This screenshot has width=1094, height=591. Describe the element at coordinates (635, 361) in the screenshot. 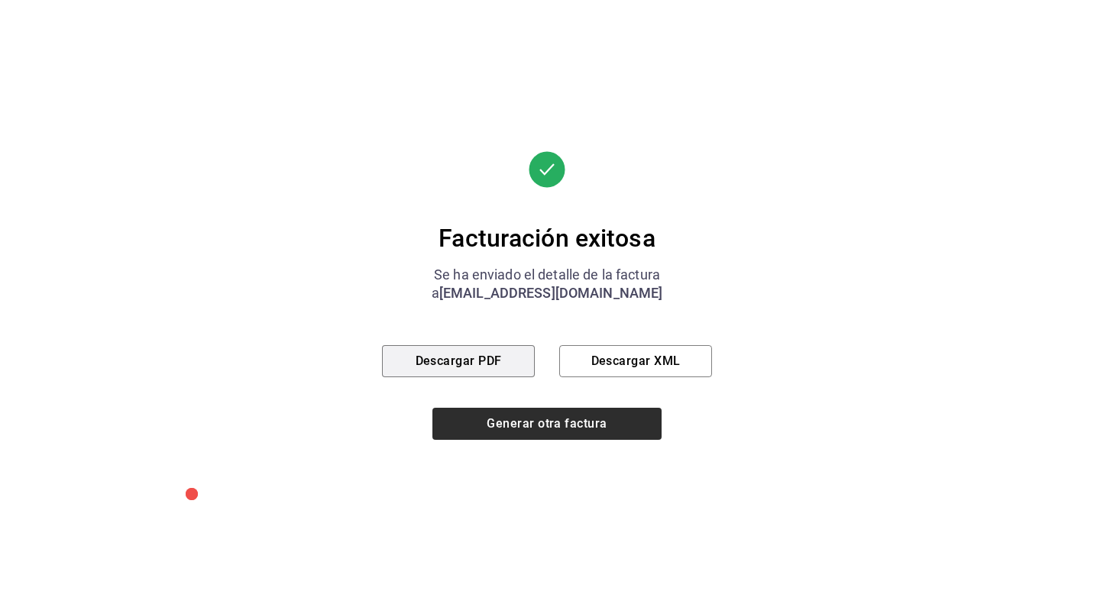

I see `button: Descargar XML` at that location.